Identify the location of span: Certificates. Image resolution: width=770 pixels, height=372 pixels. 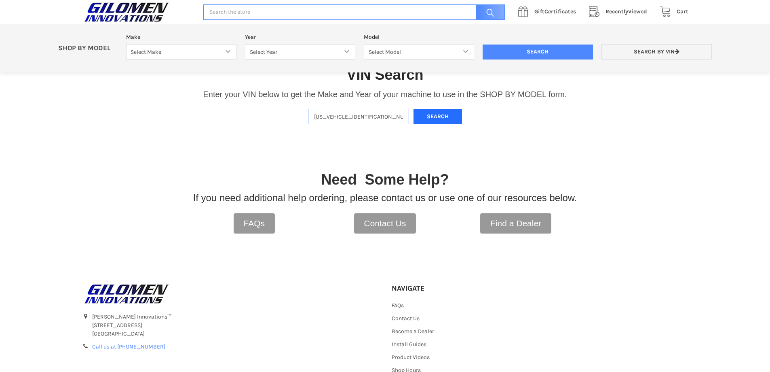
(555, 11).